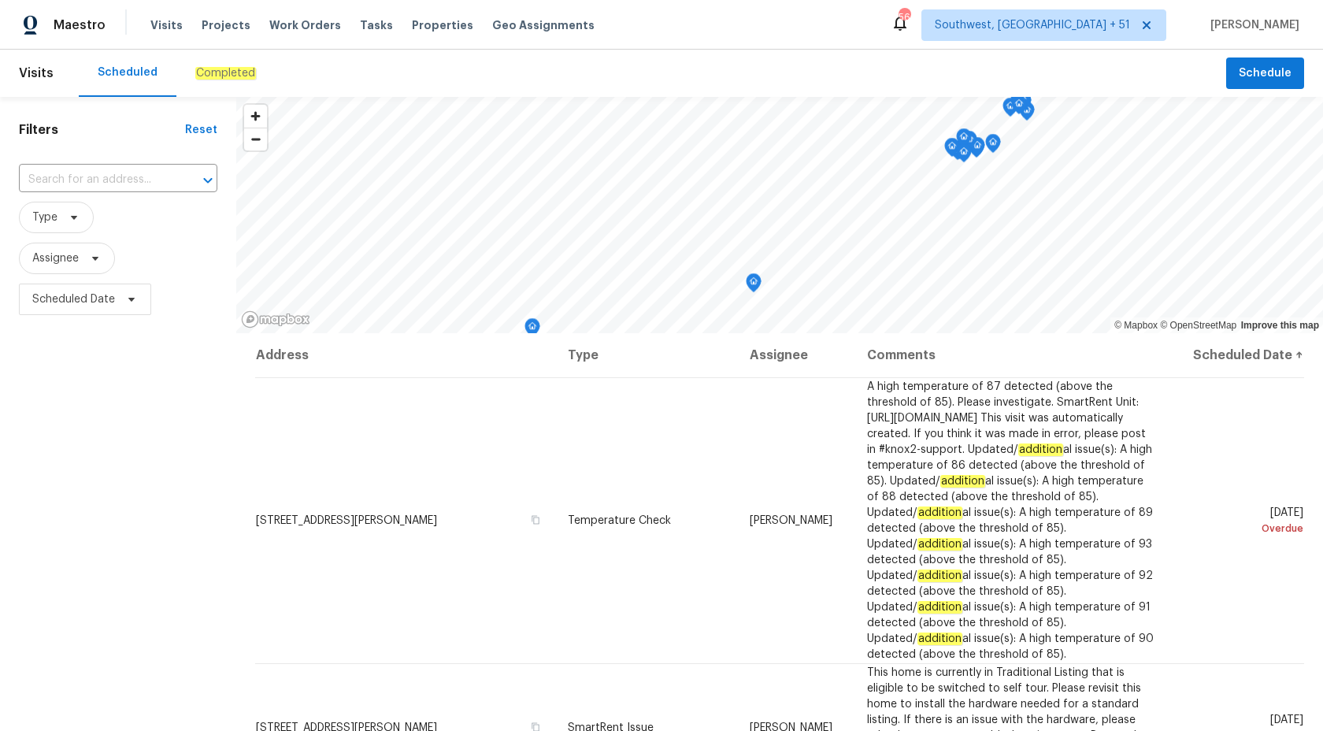 The width and height of the screenshot is (1323, 731). I want to click on input: Search for an address..., so click(96, 180).